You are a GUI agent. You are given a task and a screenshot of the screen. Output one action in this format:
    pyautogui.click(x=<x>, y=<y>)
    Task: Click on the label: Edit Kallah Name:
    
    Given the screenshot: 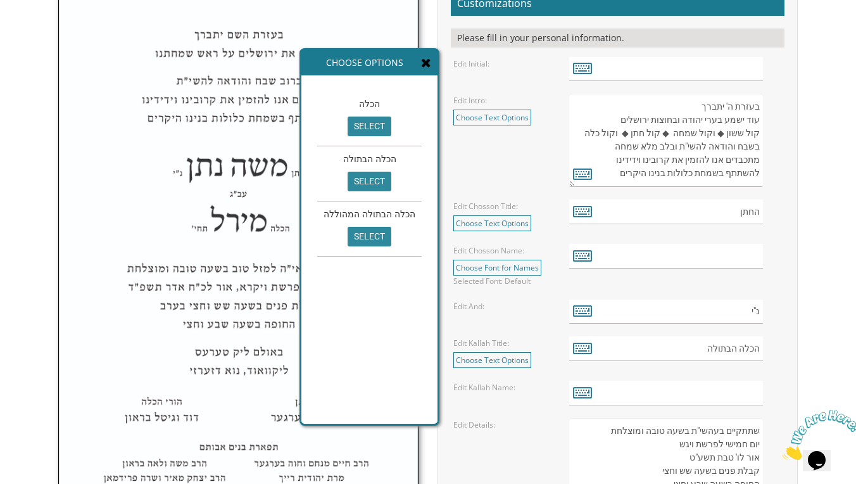 What is the action you would take?
    pyautogui.click(x=484, y=387)
    